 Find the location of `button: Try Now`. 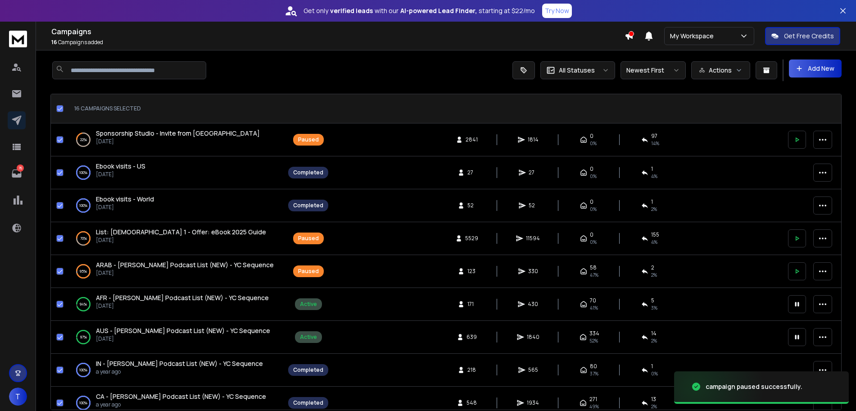

button: Try Now is located at coordinates (557, 11).